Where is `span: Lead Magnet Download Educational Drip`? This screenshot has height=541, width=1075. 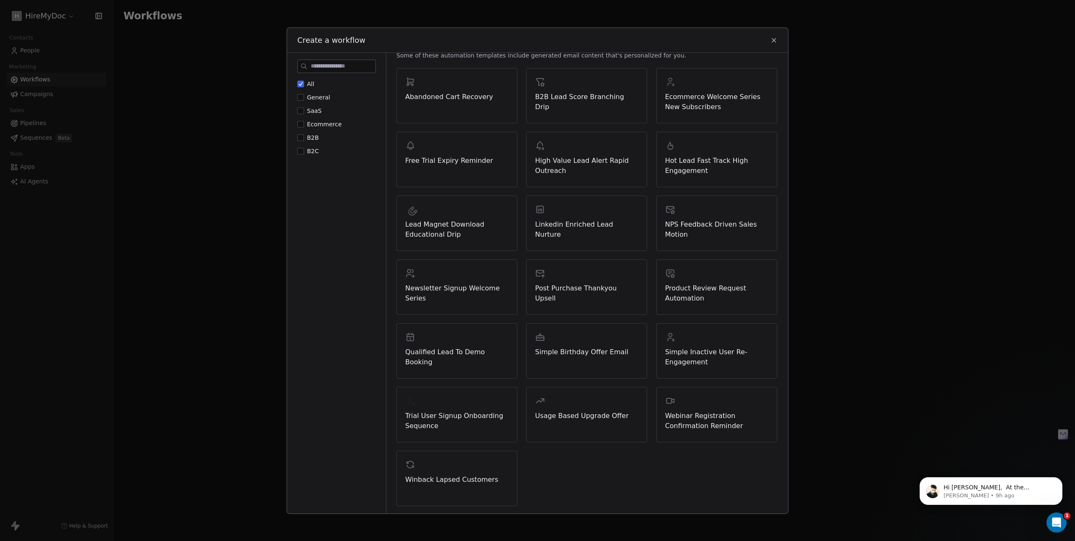 span: Lead Magnet Download Educational Drip is located at coordinates (457, 229).